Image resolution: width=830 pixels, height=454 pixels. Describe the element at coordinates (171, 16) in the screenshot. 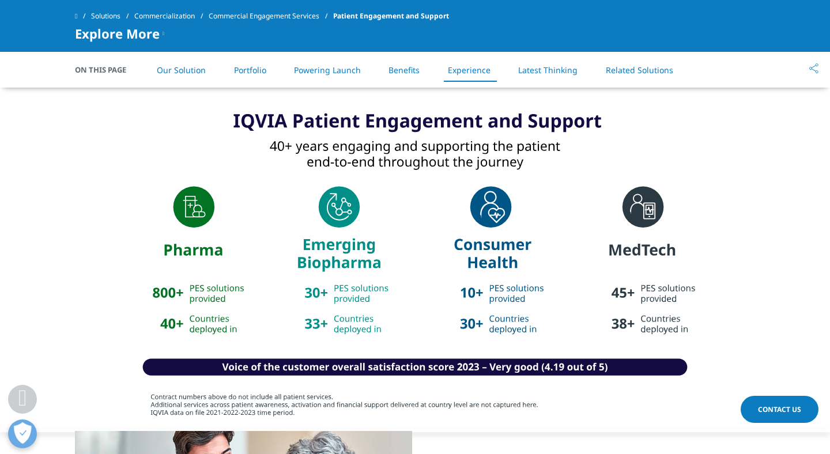

I see `a: Commercialization` at that location.